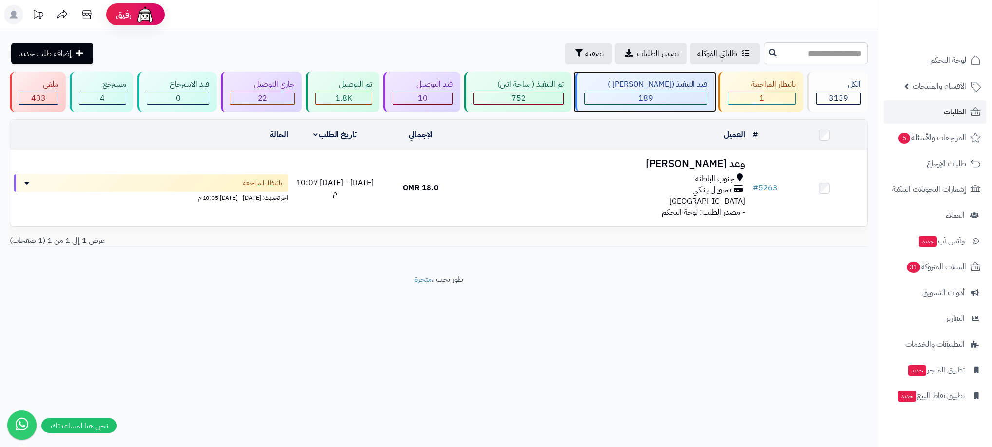  I want to click on span: رفيق, so click(124, 15).